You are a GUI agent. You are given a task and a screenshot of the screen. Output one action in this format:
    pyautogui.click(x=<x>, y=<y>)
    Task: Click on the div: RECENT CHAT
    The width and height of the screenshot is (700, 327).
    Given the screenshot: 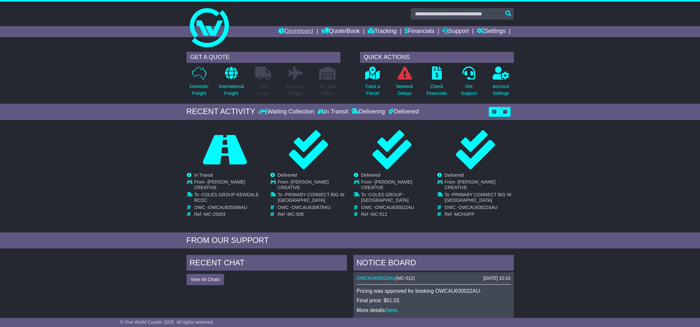 What is the action you would take?
    pyautogui.click(x=267, y=264)
    